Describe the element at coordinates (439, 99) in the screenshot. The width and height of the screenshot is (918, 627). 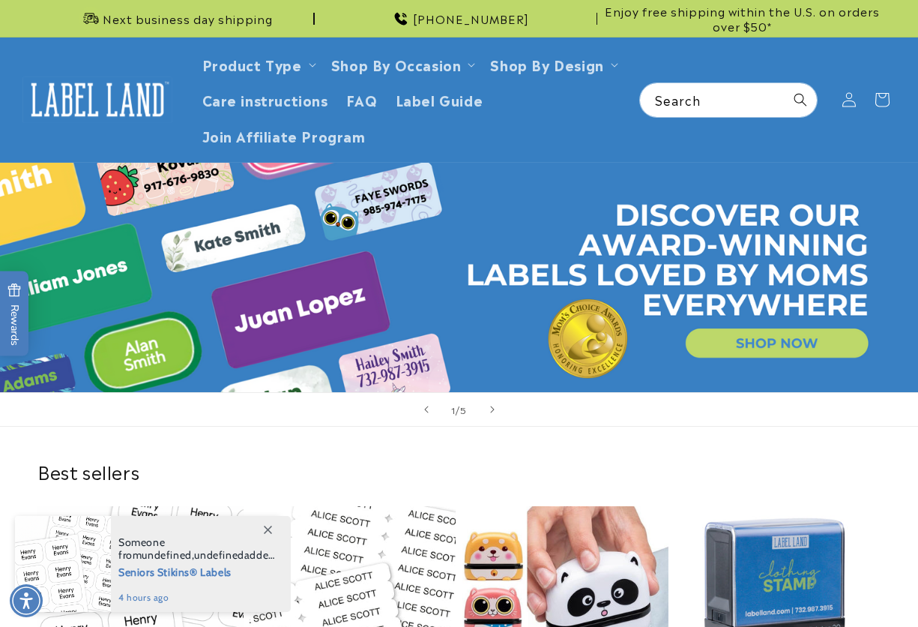
I see `a: Label Guide` at that location.